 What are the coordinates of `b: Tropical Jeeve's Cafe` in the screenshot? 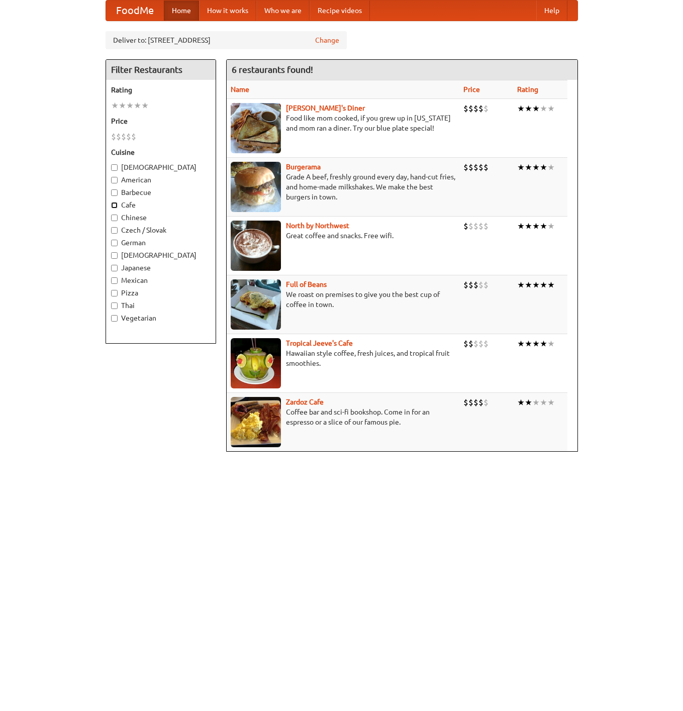 It's located at (319, 343).